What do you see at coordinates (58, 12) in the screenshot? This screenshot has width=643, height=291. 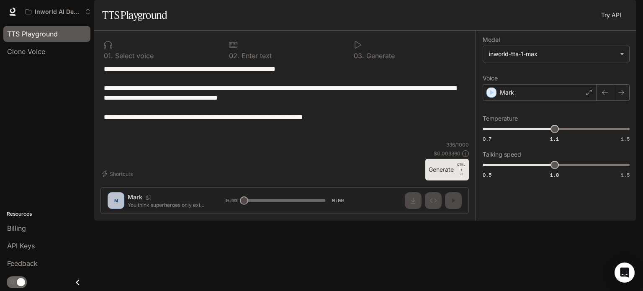 I see `button: Open workspace menu` at bounding box center [58, 12].